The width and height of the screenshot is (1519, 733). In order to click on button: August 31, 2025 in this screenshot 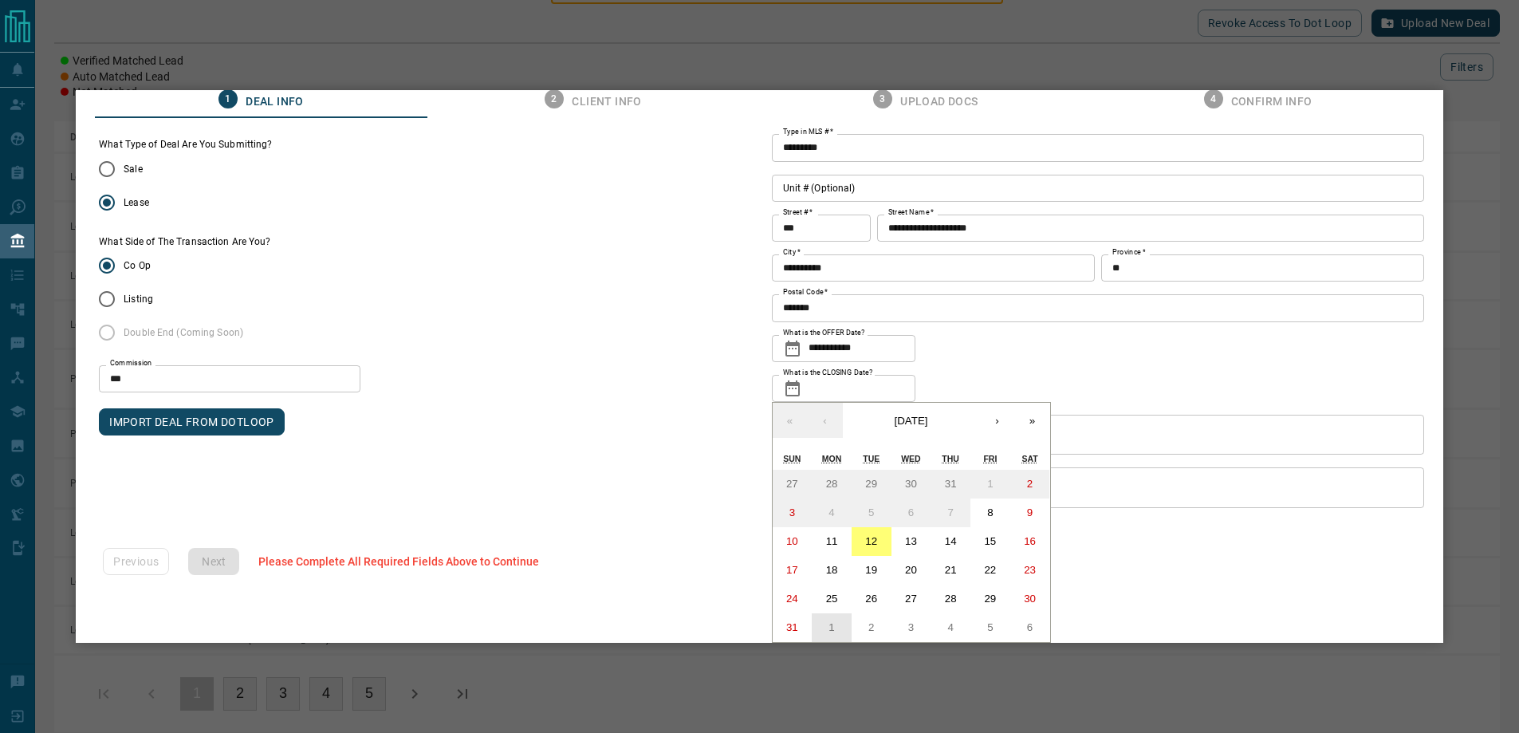, I will do `click(792, 627)`.